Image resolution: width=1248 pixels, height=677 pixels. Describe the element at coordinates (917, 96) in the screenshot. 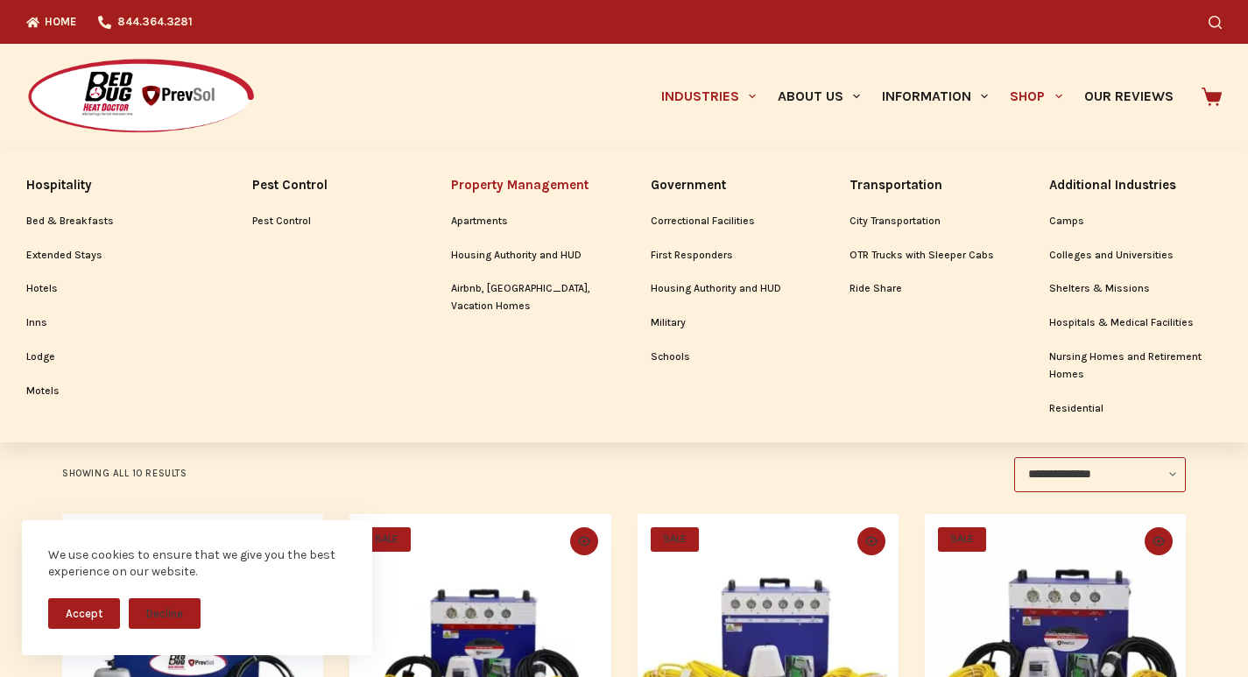

I see `nav: Primary` at that location.